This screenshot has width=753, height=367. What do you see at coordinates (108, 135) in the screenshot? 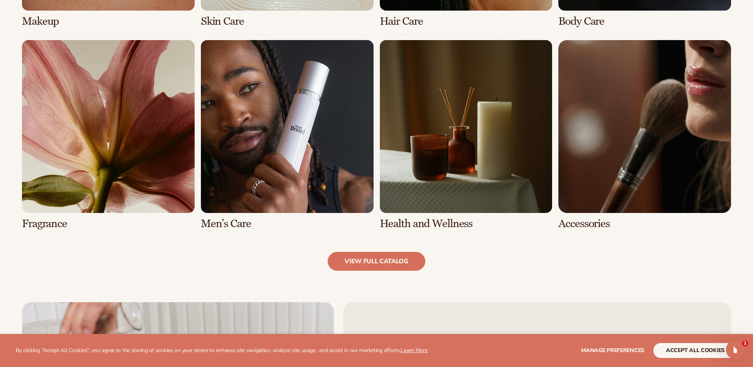
I see `div: 5 / 8` at bounding box center [108, 135].